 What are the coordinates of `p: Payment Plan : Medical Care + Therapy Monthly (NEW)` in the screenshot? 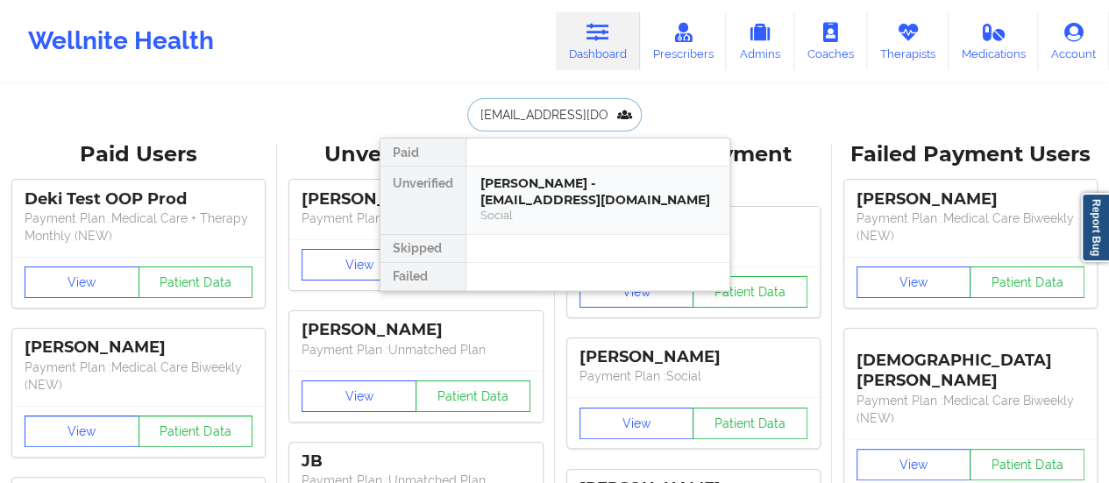 It's located at (138, 227).